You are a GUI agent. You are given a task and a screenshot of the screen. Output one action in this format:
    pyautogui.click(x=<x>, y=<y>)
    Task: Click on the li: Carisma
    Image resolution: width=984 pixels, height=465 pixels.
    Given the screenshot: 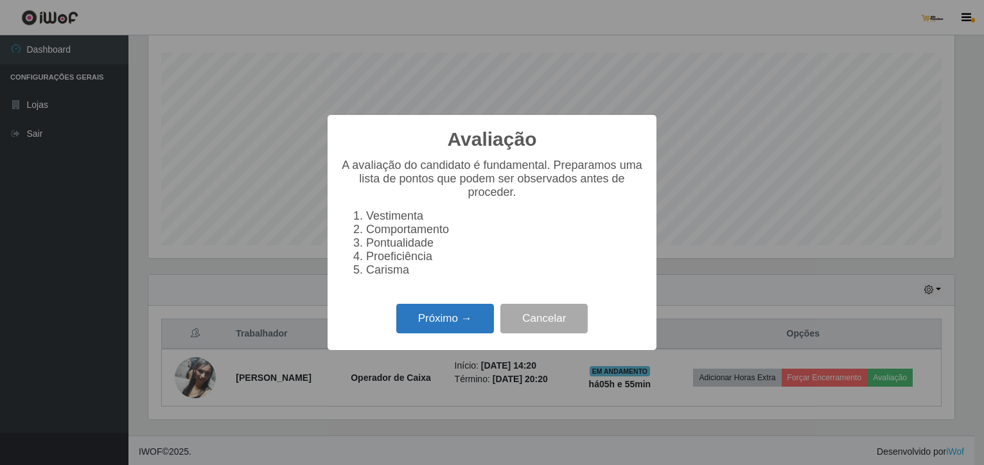 What is the action you would take?
    pyautogui.click(x=505, y=270)
    